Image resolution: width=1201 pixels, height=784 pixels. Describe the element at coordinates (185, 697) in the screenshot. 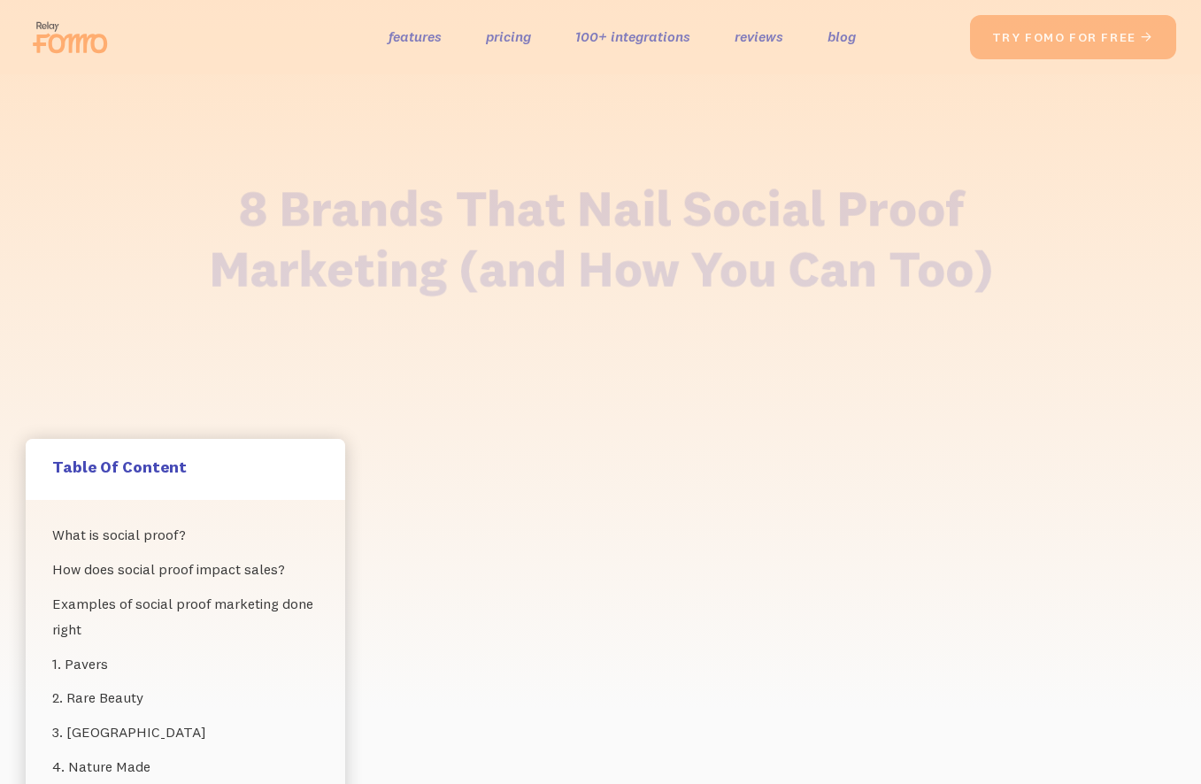

I see `a: 2. Rare Beauty` at that location.